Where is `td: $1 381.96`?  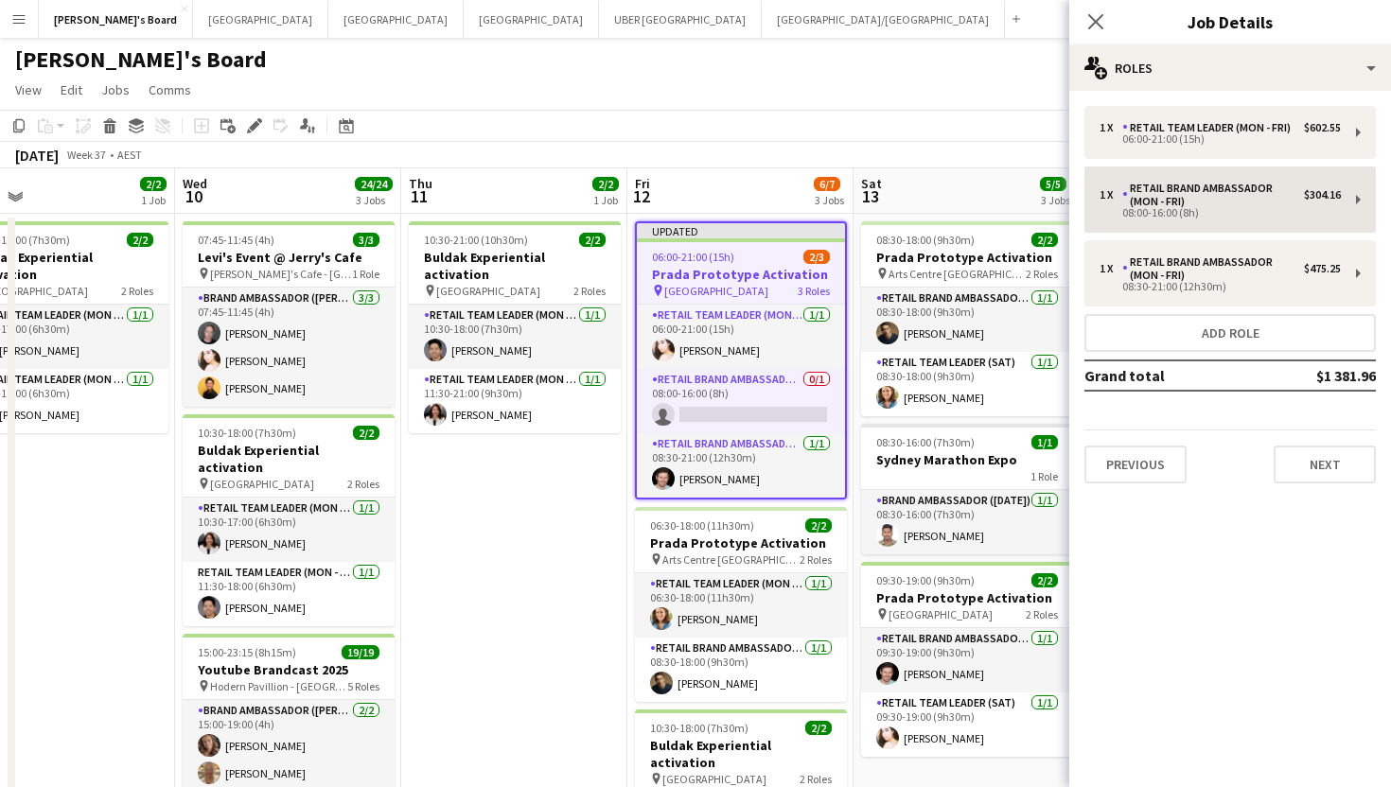 td: $1 381.96 is located at coordinates (1316, 376).